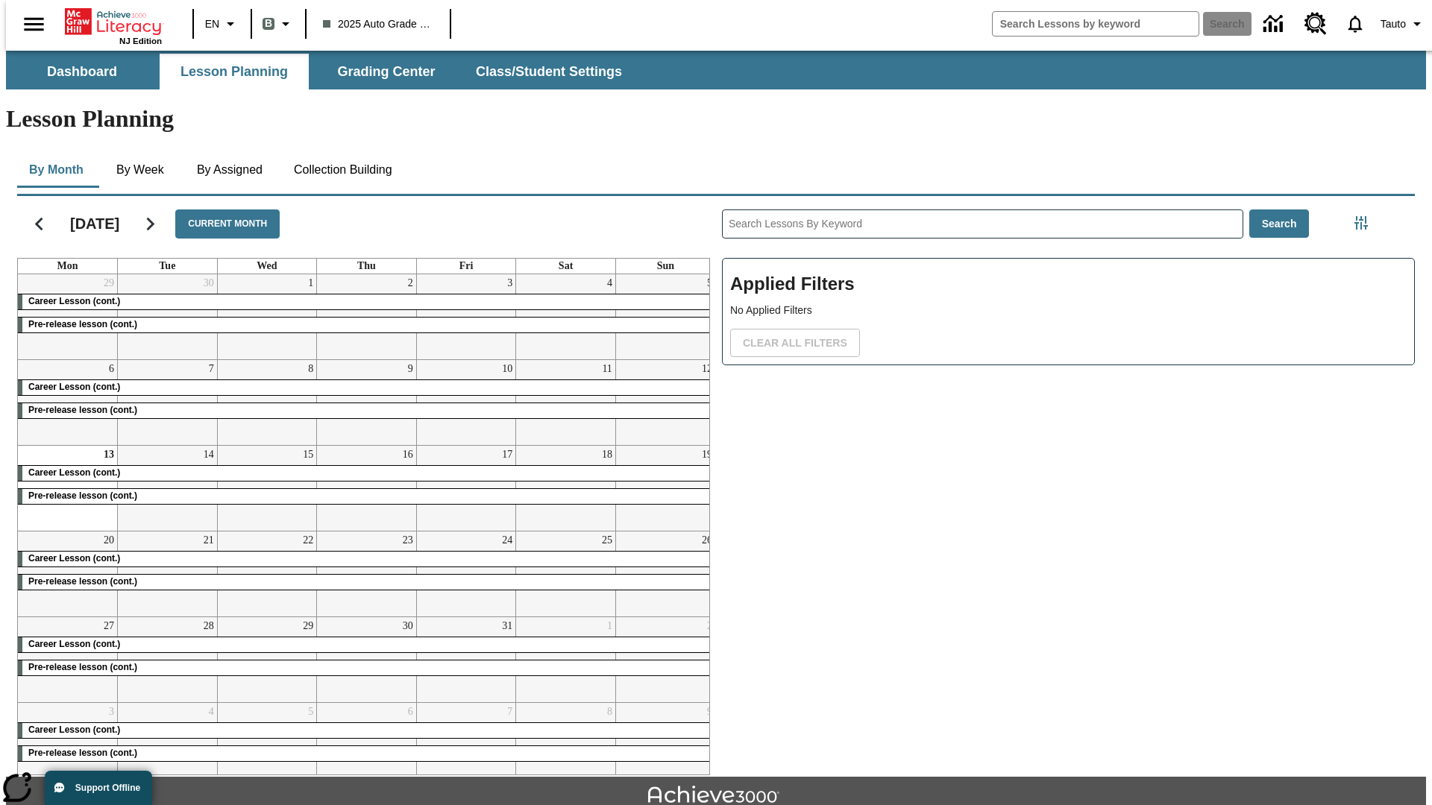 Image resolution: width=1432 pixels, height=805 pixels. Describe the element at coordinates (566, 660) in the screenshot. I see `td: November 1, 2025` at that location.